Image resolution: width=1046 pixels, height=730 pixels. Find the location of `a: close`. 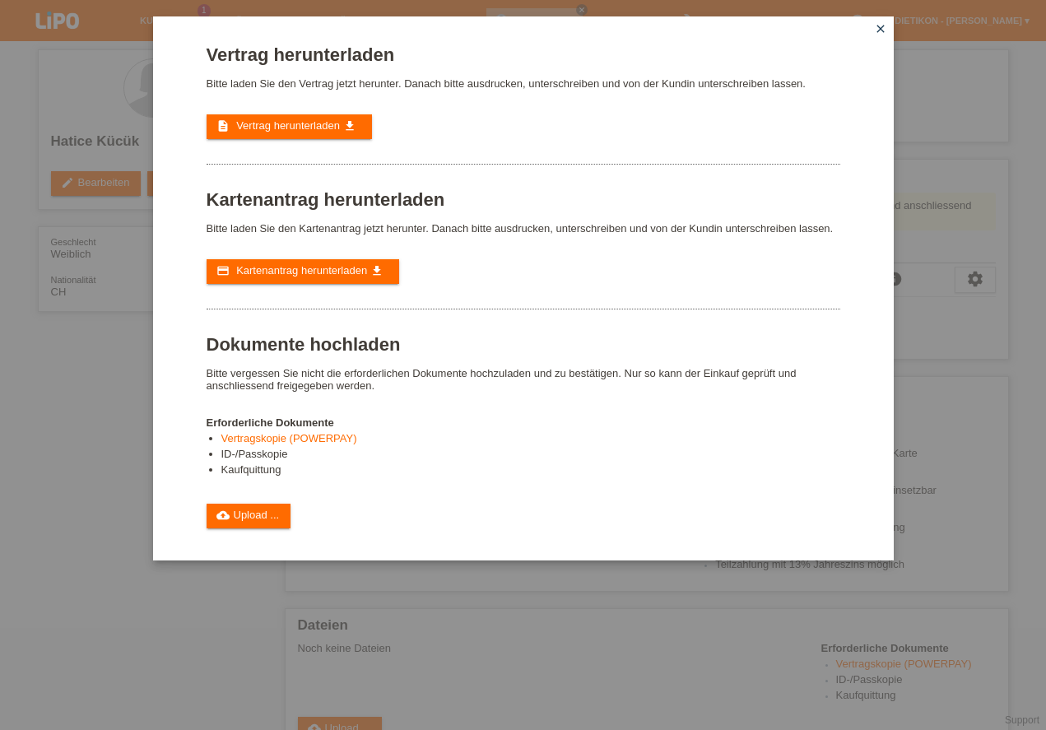

a: close is located at coordinates (881, 30).